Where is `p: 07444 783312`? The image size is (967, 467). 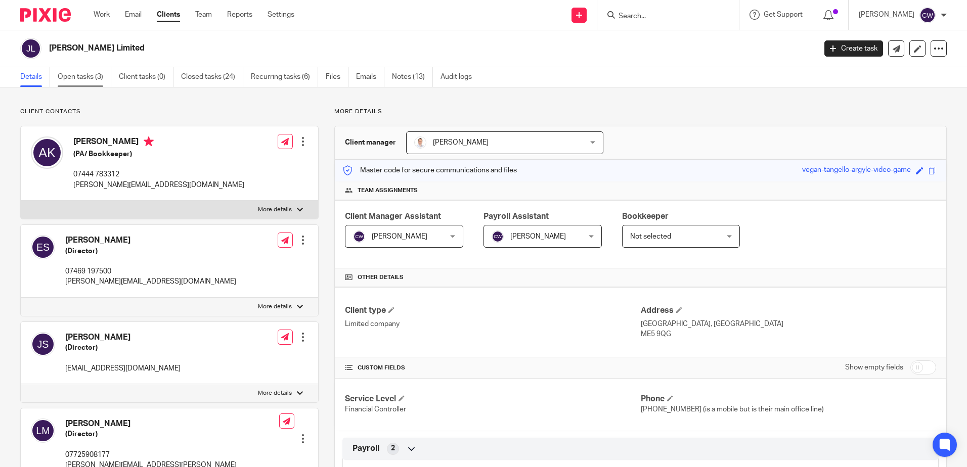
p: 07444 783312 is located at coordinates (159, 175).